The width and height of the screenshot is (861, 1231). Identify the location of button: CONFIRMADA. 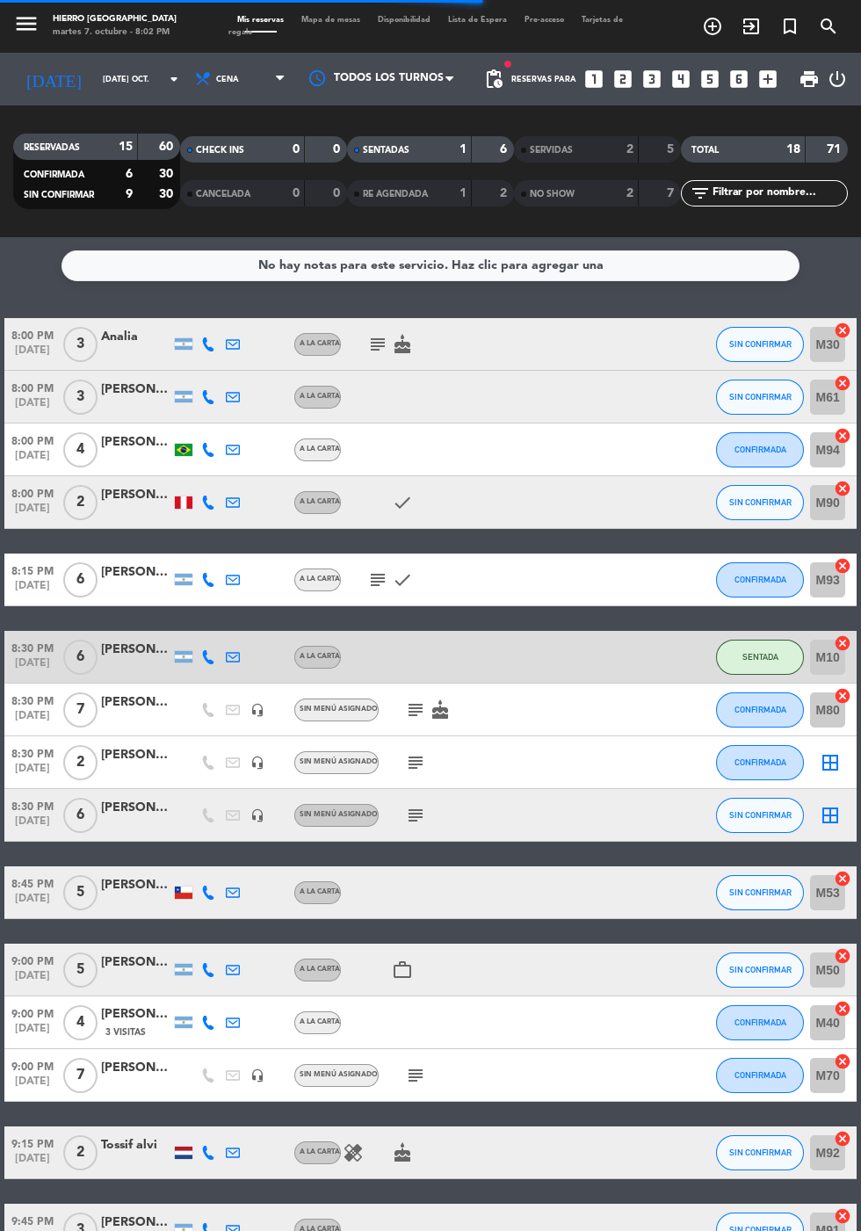
(760, 763).